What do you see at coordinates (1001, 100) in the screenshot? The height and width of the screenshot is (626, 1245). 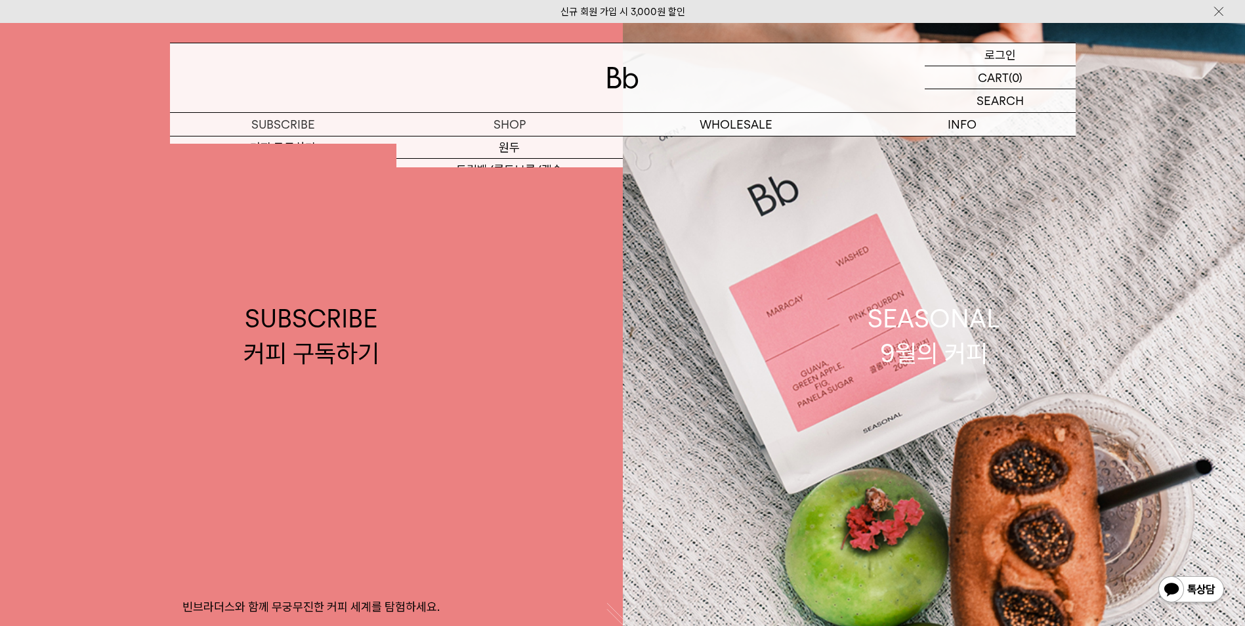 I see `p: SEARCH` at bounding box center [1001, 100].